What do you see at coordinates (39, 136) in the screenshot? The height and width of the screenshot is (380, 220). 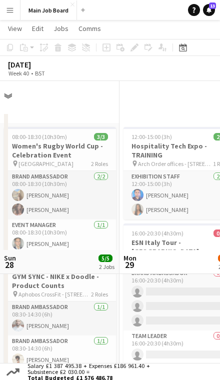 I see `span: 08:00-18:30 (10h30m)` at bounding box center [39, 136].